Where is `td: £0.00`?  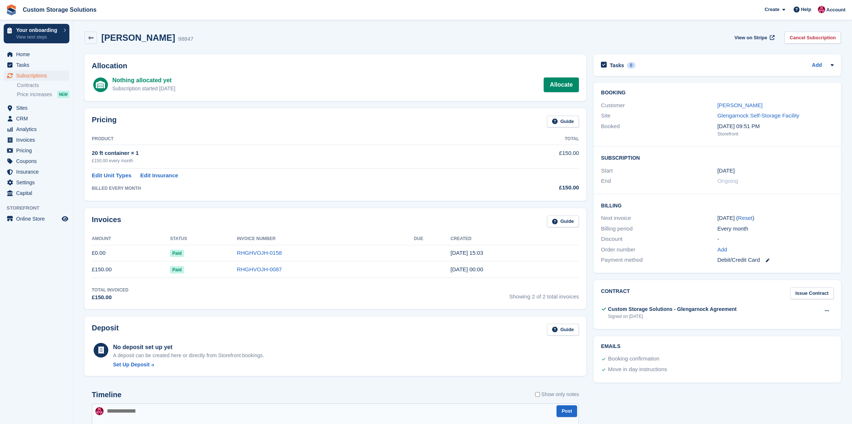 td: £0.00 is located at coordinates (131, 253).